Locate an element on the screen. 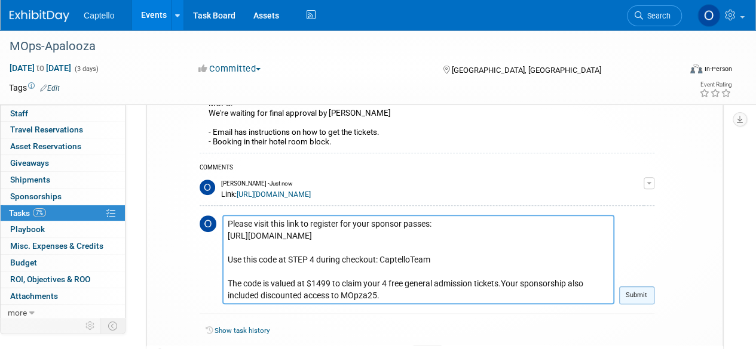 This screenshot has width=756, height=349. span: to is located at coordinates (40, 68).